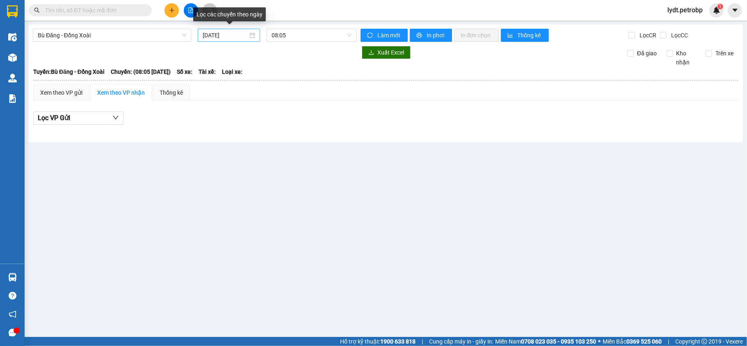  What do you see at coordinates (461, 342) in the screenshot?
I see `span: Cung cấp máy in - giấy in:` at bounding box center [461, 342].